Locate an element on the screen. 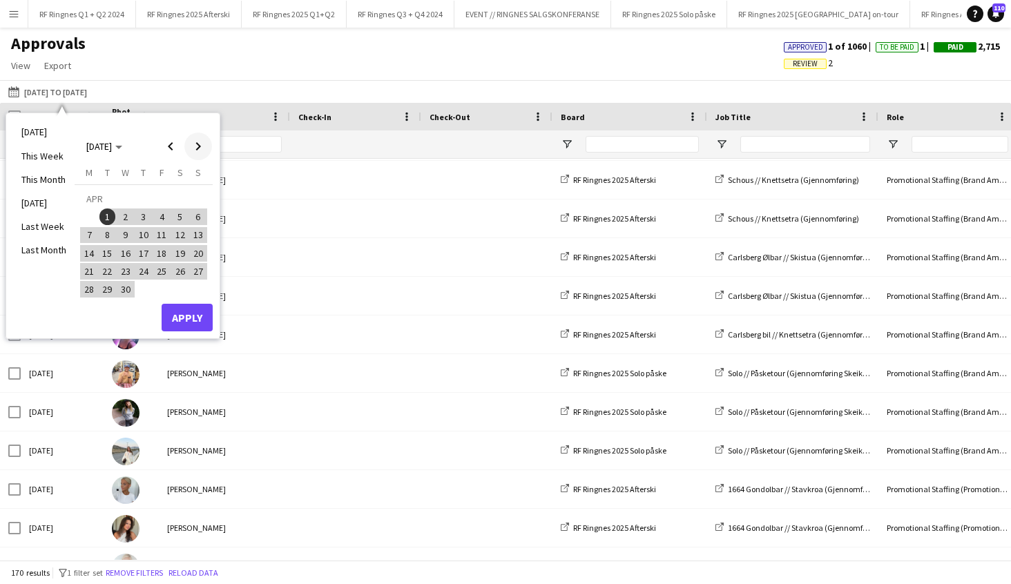  button: 18-04-2025 is located at coordinates (162, 253).